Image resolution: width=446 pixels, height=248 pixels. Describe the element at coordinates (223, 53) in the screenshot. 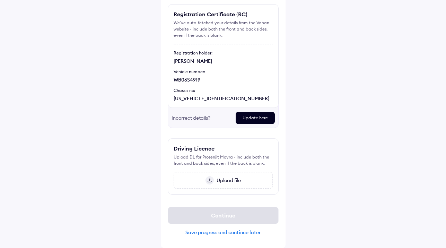

I see `div: Registration holder:` at that location.